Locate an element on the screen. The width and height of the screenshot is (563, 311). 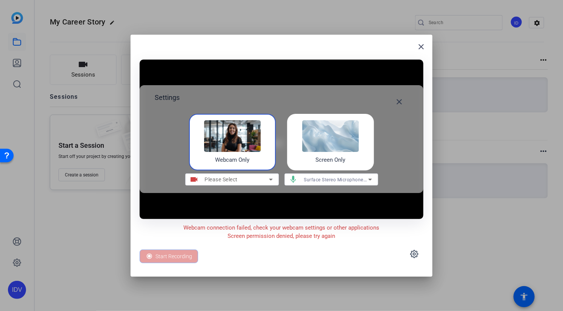
img: self-record-screen.png is located at coordinates (331, 136).